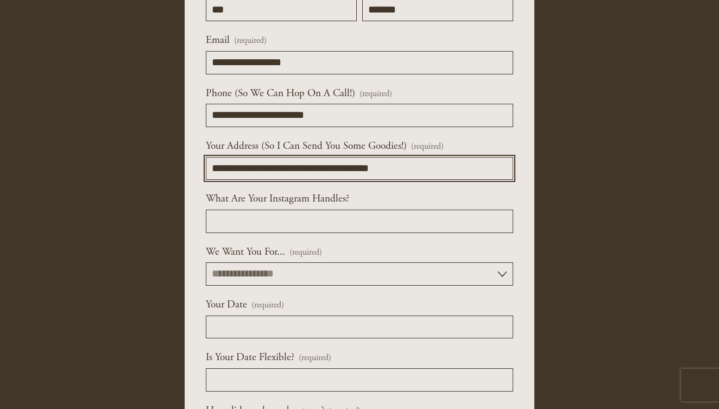  I want to click on span: Your Address (So I Can Send You Some Goodies!), so click(306, 146).